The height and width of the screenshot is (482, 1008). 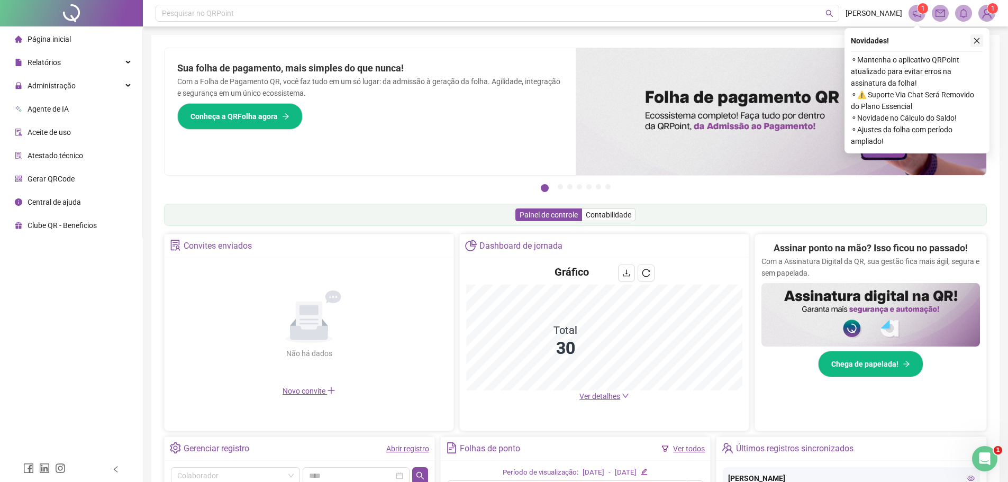 I want to click on a: Ver detalhes down, so click(x=604, y=396).